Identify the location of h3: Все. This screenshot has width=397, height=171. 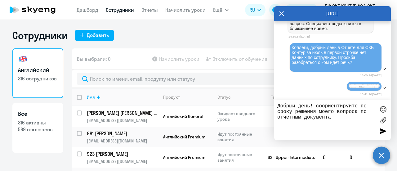
(38, 114).